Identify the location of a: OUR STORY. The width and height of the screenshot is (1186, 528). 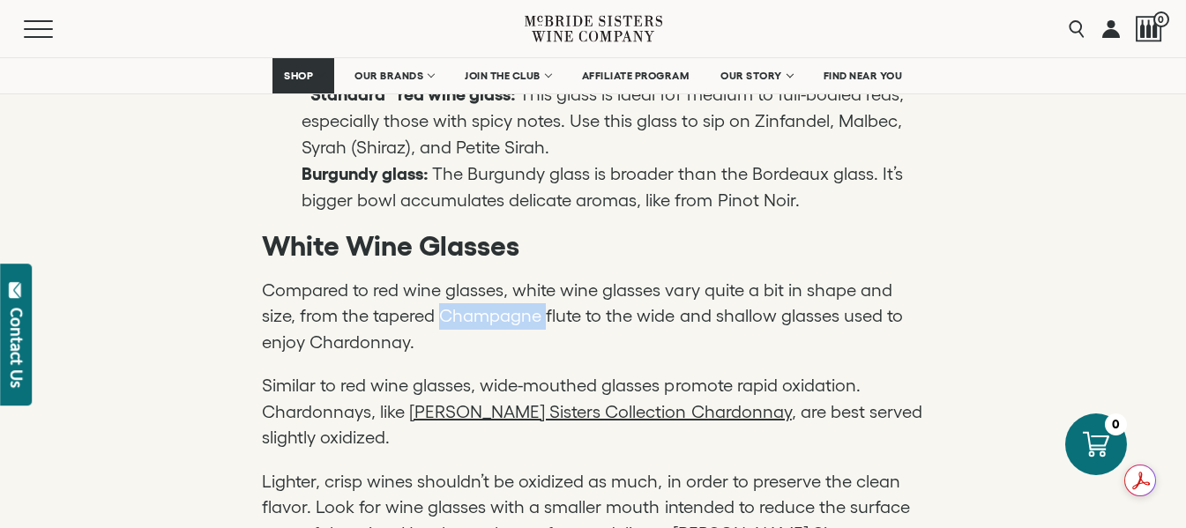
(756, 76).